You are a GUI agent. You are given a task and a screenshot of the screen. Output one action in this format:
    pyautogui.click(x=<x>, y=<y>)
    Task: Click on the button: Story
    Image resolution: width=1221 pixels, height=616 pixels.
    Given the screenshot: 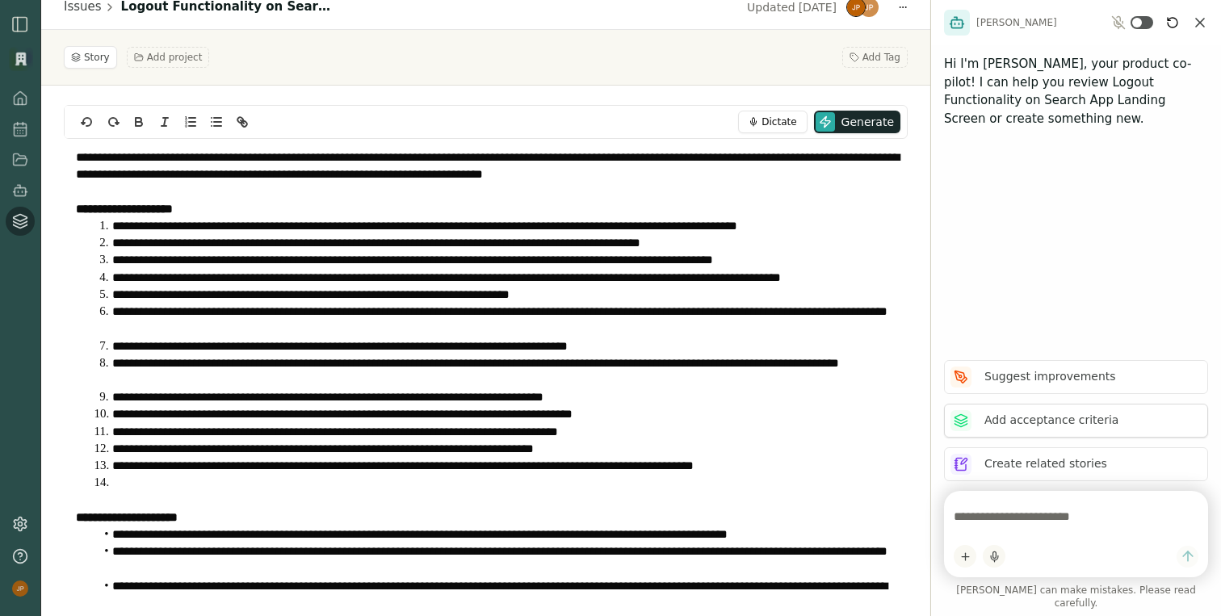 What is the action you would take?
    pyautogui.click(x=90, y=57)
    